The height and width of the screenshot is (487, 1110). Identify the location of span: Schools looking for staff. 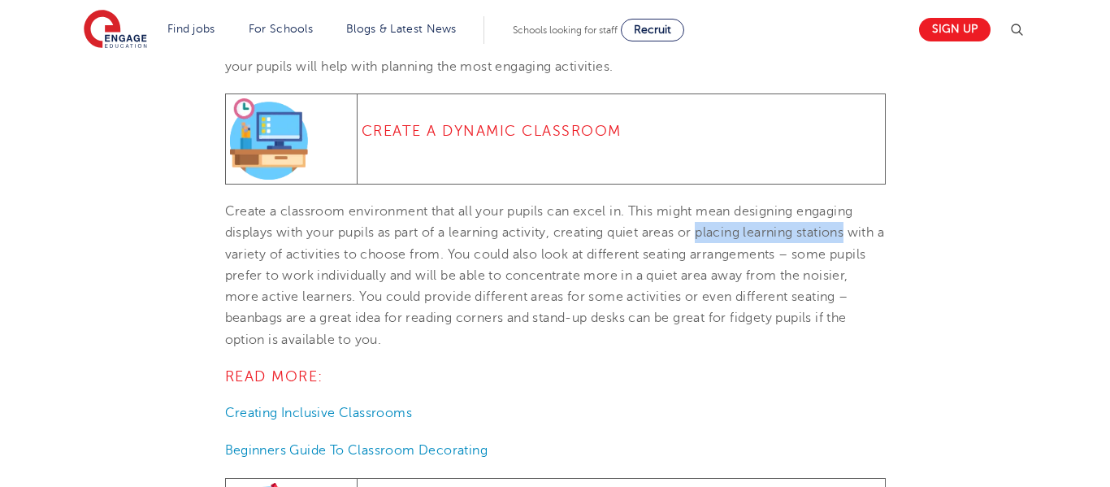
(565, 30).